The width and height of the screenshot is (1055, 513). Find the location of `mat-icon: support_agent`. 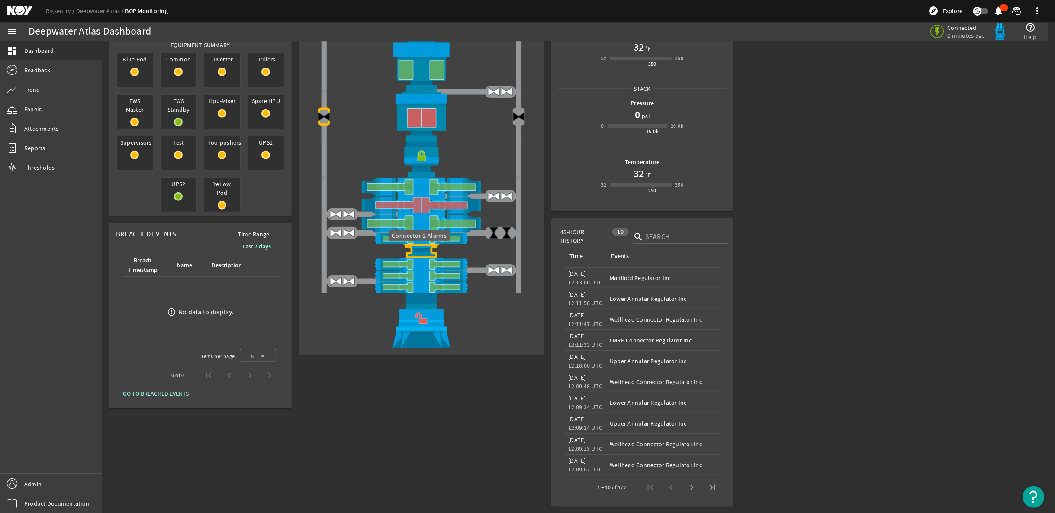

mat-icon: support_agent is located at coordinates (1017, 11).